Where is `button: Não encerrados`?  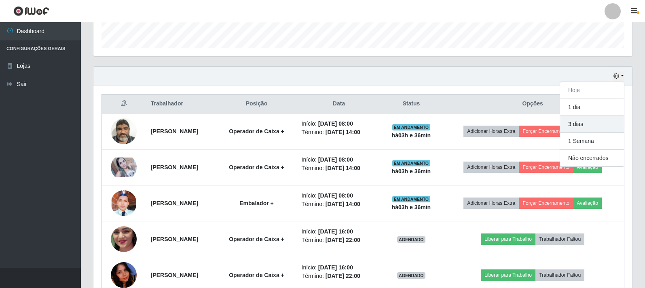 button: Não encerrados is located at coordinates (592, 158).